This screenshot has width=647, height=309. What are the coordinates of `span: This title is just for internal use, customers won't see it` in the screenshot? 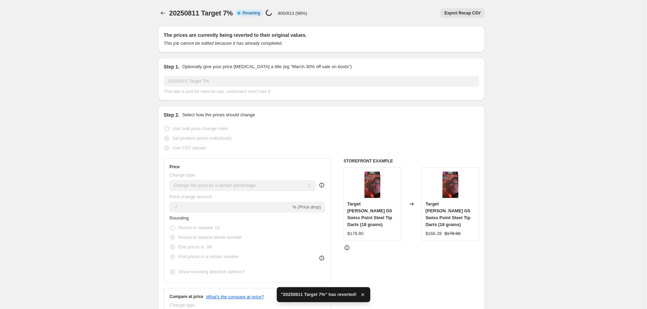 It's located at (217, 91).